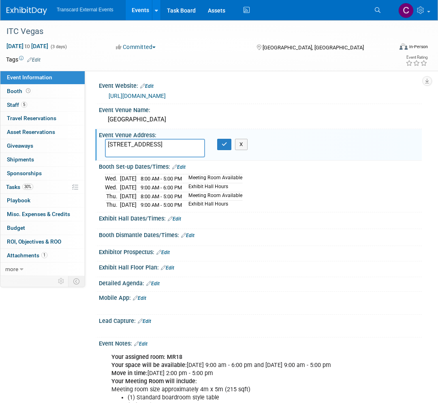  Describe the element at coordinates (136, 47) in the screenshot. I see `button: Committed` at that location.